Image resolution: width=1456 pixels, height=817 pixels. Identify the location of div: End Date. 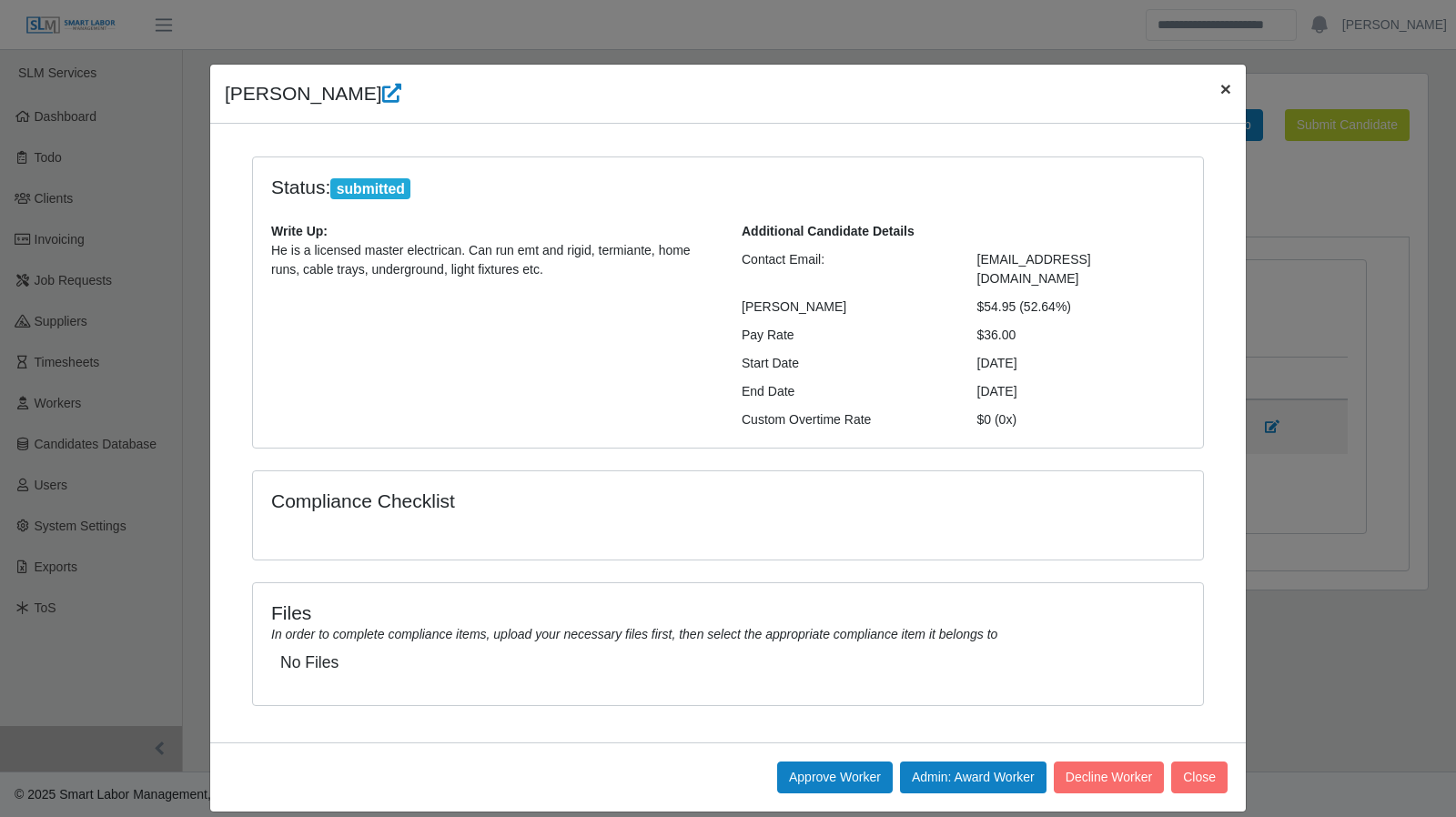
(845, 392).